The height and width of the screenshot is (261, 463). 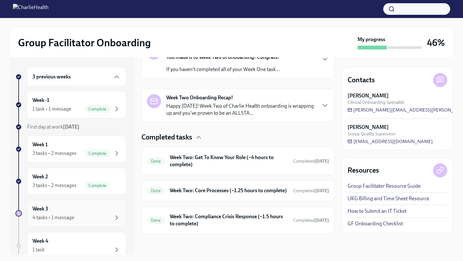 What do you see at coordinates (376, 102) in the screenshot?
I see `span: Clinical Onboarding Specialist` at bounding box center [376, 102].